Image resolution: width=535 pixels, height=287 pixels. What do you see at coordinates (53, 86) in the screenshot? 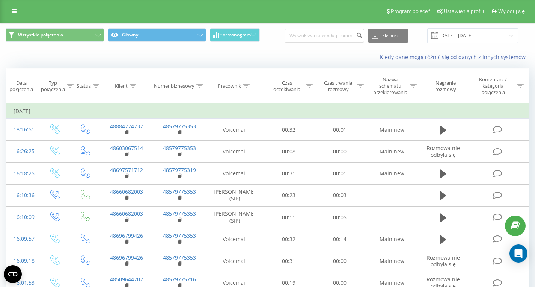
I see `div: Typ połączenia` at bounding box center [53, 86].